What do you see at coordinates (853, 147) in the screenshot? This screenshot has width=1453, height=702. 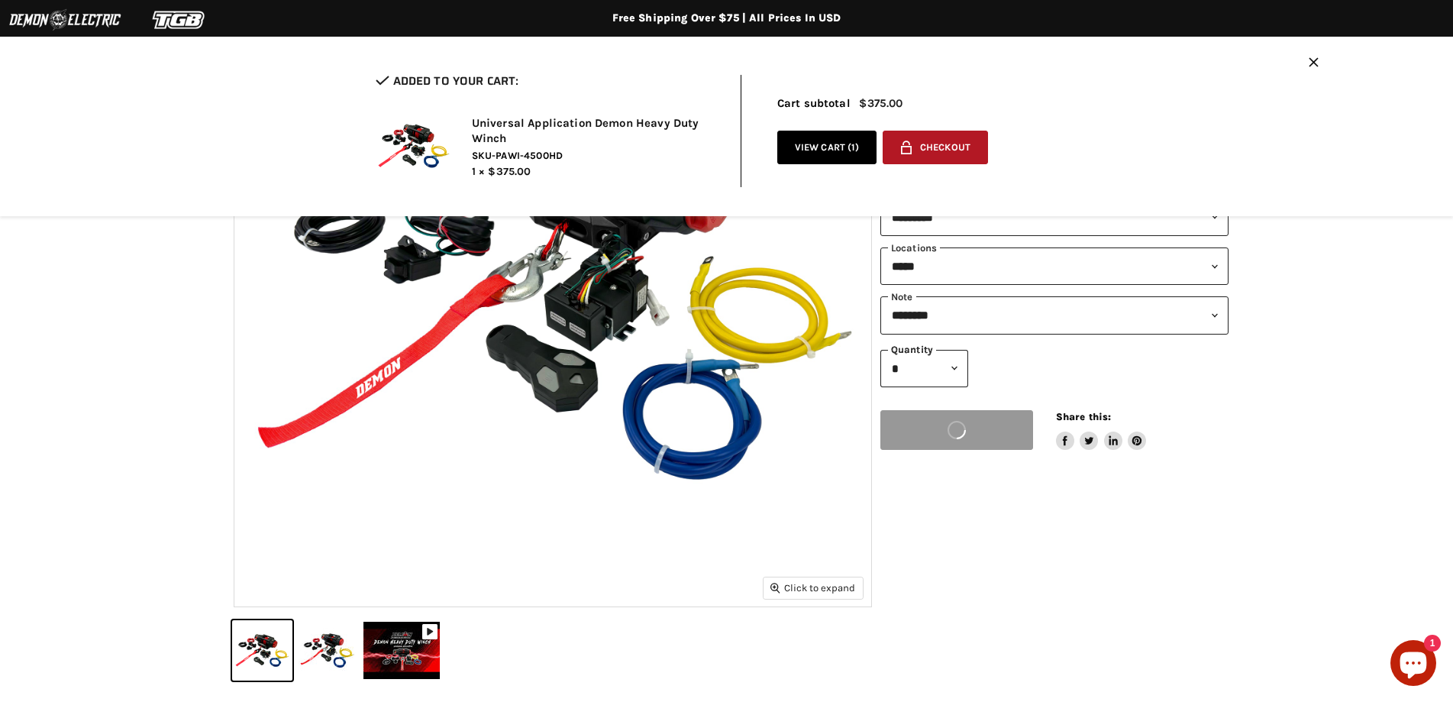 I see `span: 1` at bounding box center [853, 147].